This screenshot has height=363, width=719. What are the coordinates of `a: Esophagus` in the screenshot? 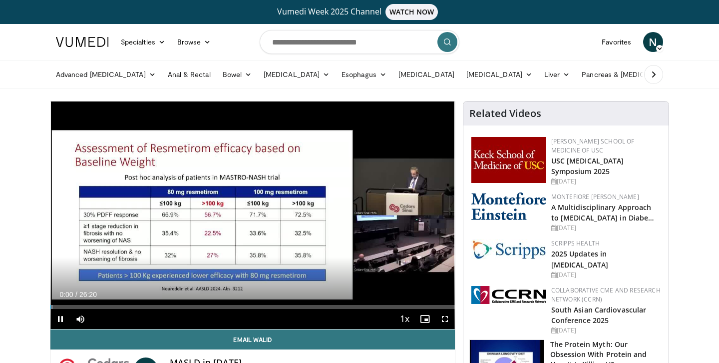 It's located at (364, 74).